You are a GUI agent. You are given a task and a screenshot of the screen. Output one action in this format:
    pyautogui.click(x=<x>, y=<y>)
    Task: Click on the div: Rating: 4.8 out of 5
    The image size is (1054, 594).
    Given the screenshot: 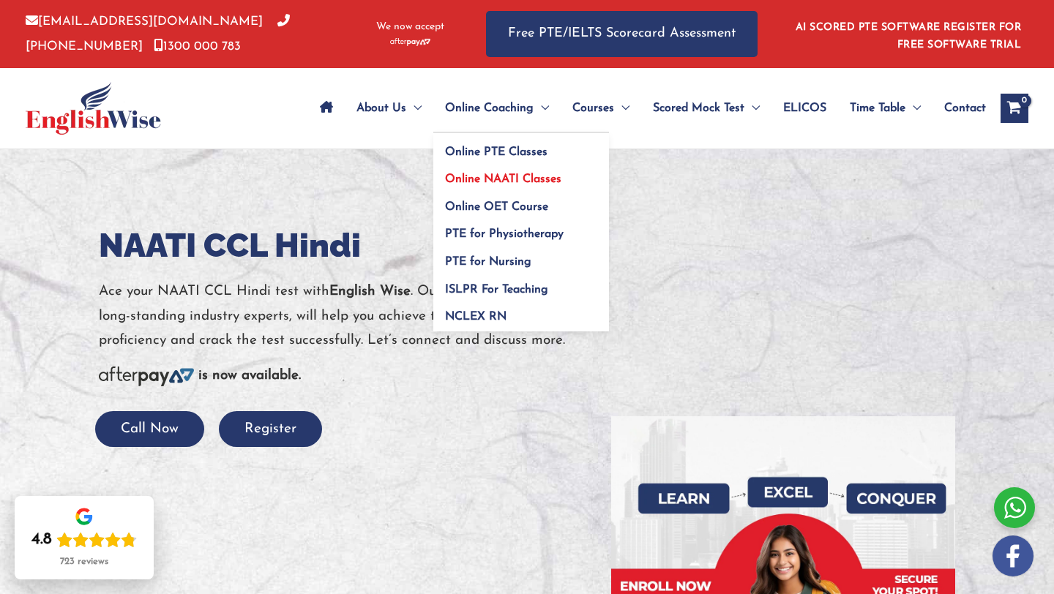 What is the action you would take?
    pyautogui.click(x=84, y=540)
    